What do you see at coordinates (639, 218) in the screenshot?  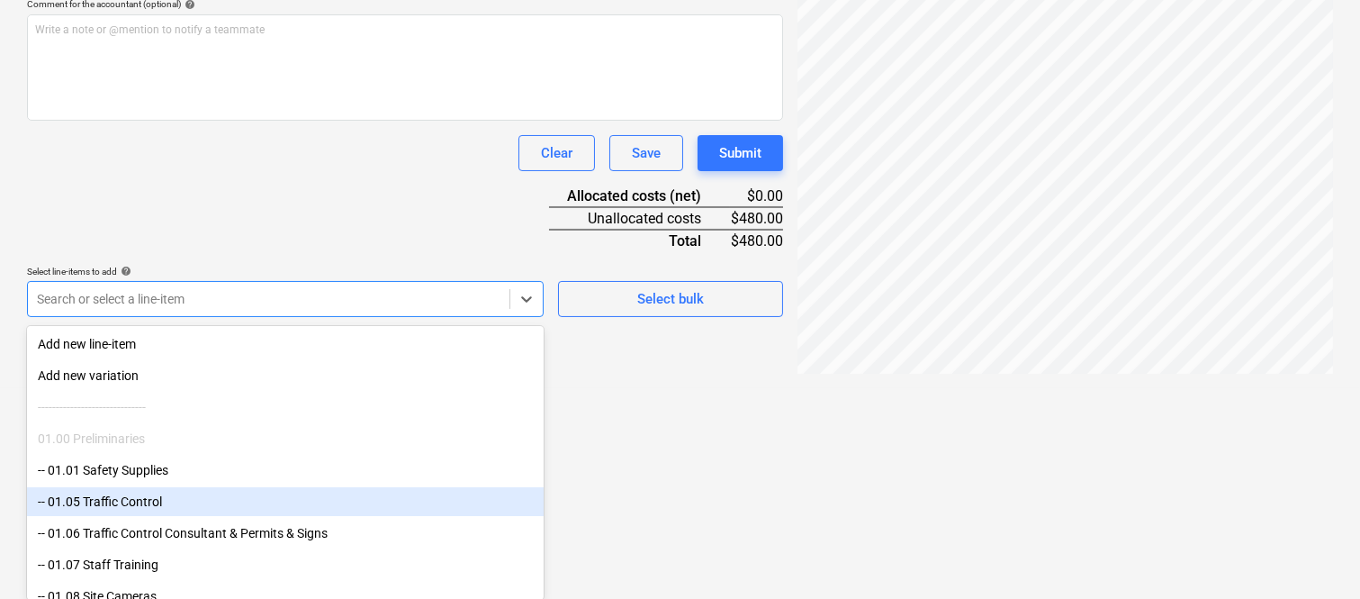 I see `div: Unallocated costs` at bounding box center [639, 218].